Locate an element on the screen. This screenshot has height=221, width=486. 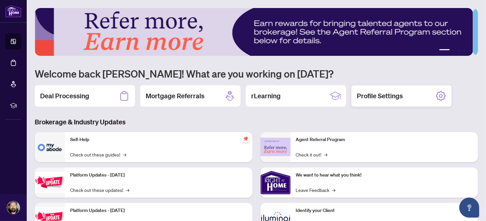
img: Profile Icon is located at coordinates (13, 207).